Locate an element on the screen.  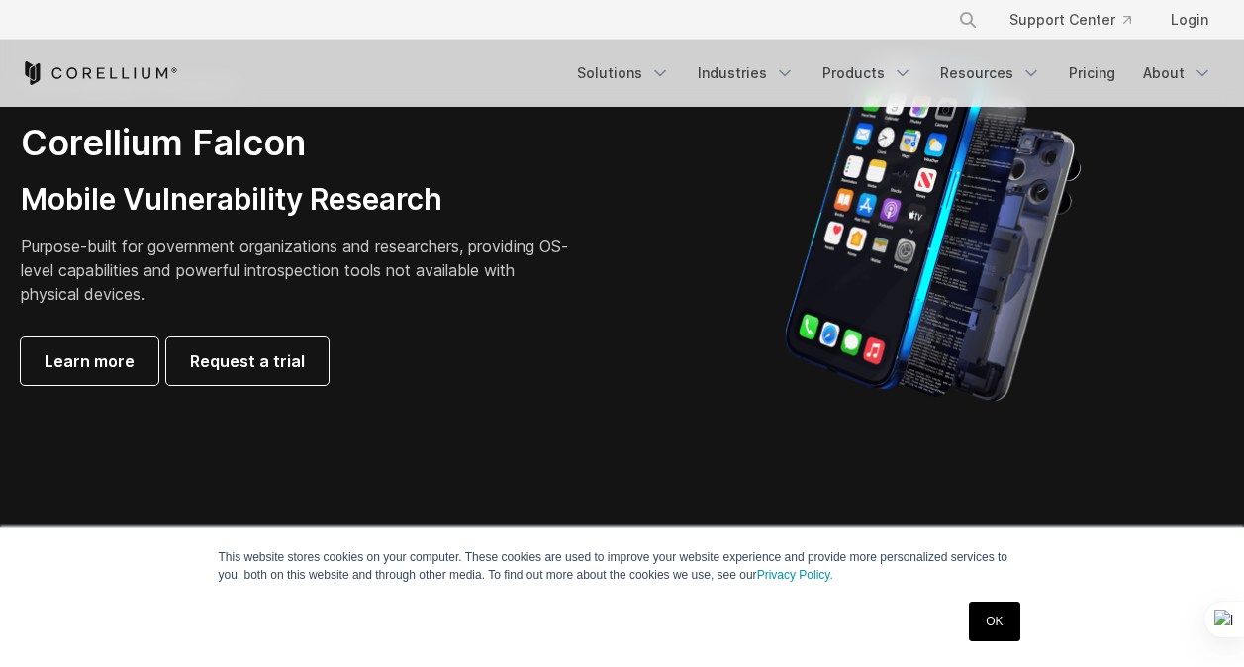
a: Login is located at coordinates (1190, 20).